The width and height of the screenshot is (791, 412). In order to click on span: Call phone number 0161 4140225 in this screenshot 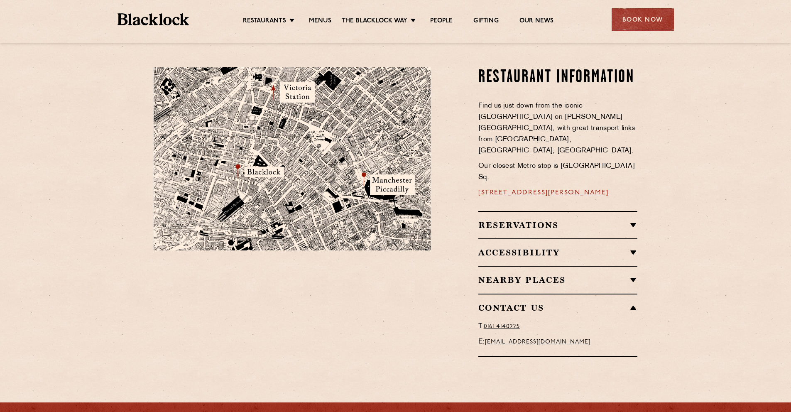, I will do `click(502, 326)`.